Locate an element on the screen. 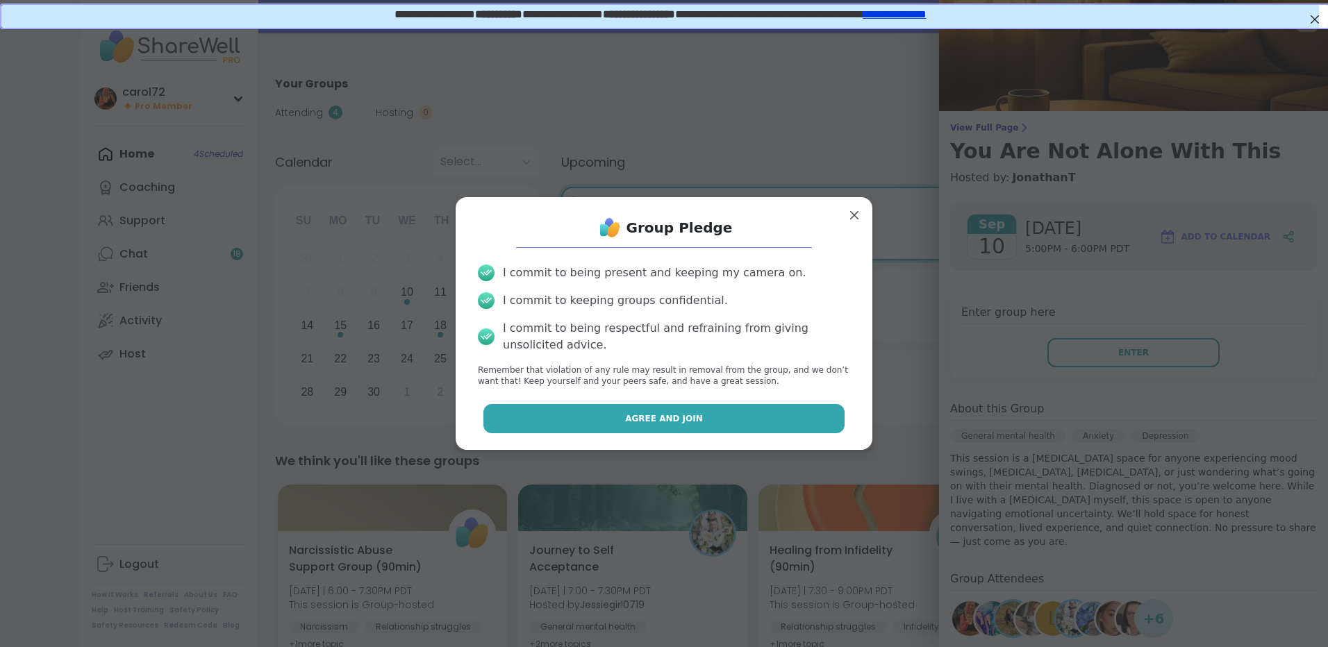 The width and height of the screenshot is (1328, 647). button: Agree and Join is located at coordinates (664, 419).